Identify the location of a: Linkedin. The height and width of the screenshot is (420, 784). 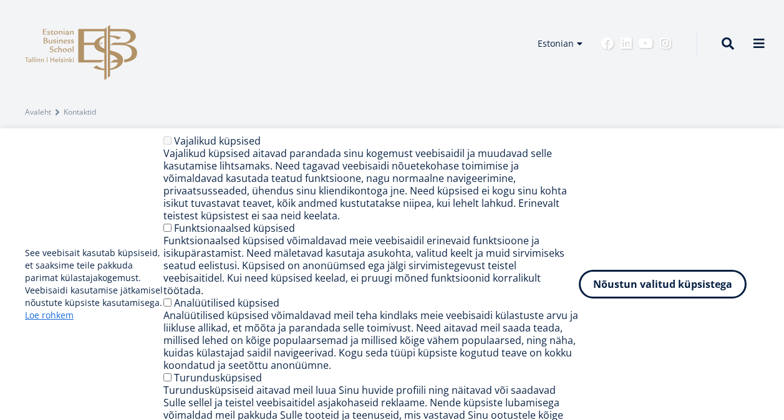
(626, 44).